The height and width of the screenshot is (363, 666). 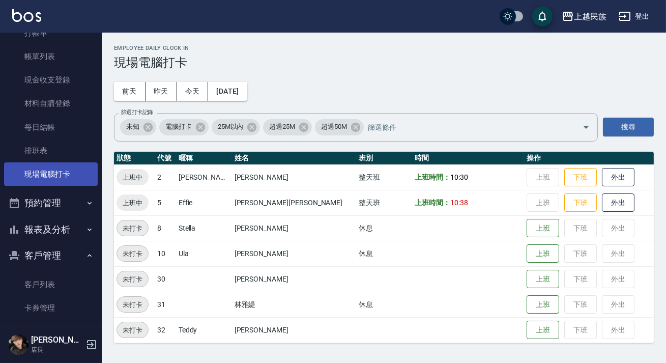 What do you see at coordinates (165, 158) in the screenshot?
I see `th: 代號` at bounding box center [165, 158].